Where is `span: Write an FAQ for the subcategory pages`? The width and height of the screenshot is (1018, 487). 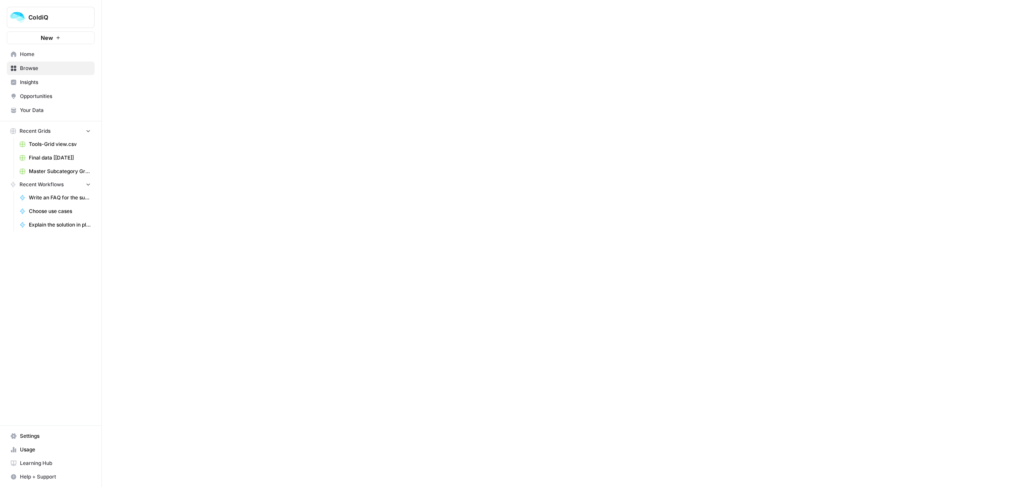
span: Write an FAQ for the subcategory pages is located at coordinates (60, 198).